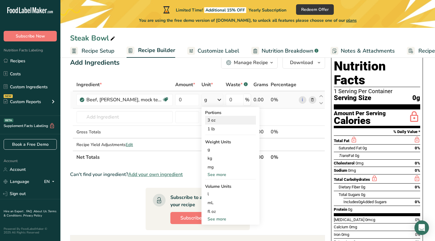  Describe the element at coordinates (231, 194) in the screenshot. I see `div: l` at that location.